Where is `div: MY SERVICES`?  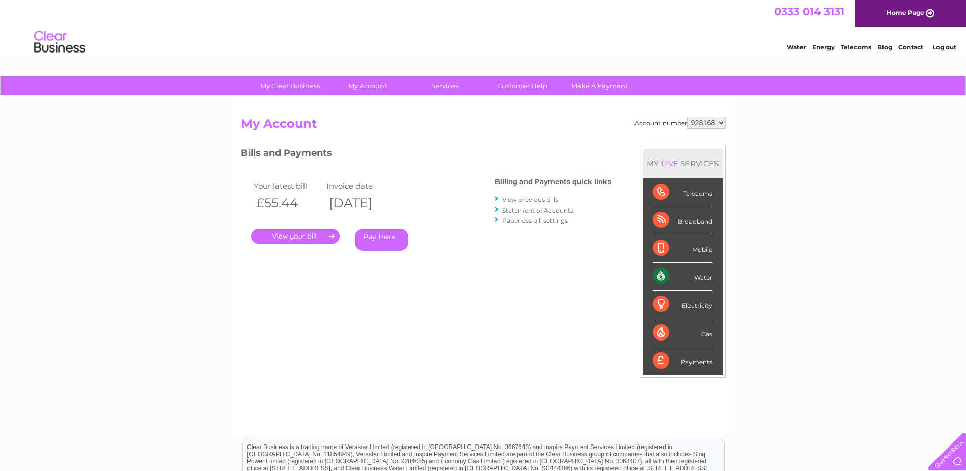 div: MY SERVICES is located at coordinates (682, 163).